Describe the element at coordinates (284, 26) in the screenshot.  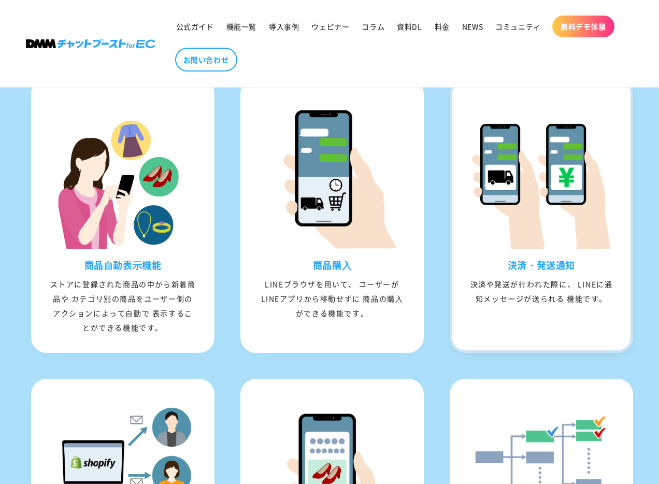
I see `span: 導入事例` at that location.